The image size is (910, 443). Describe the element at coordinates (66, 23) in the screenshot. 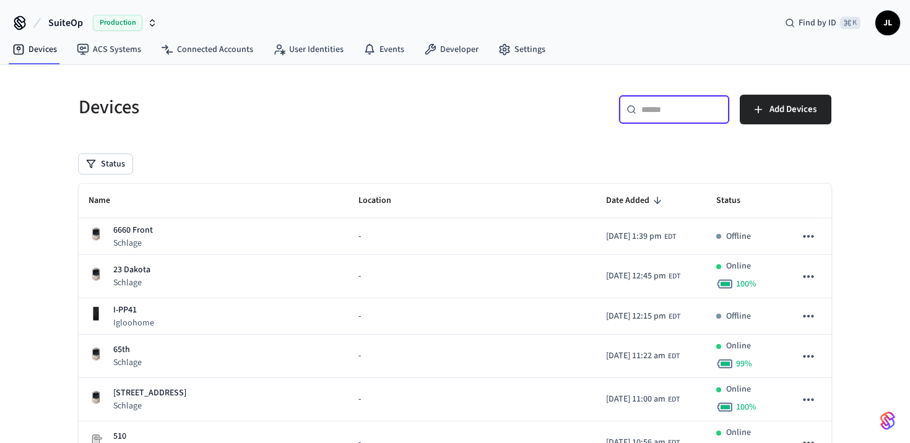

I see `span: SuiteOp` at that location.